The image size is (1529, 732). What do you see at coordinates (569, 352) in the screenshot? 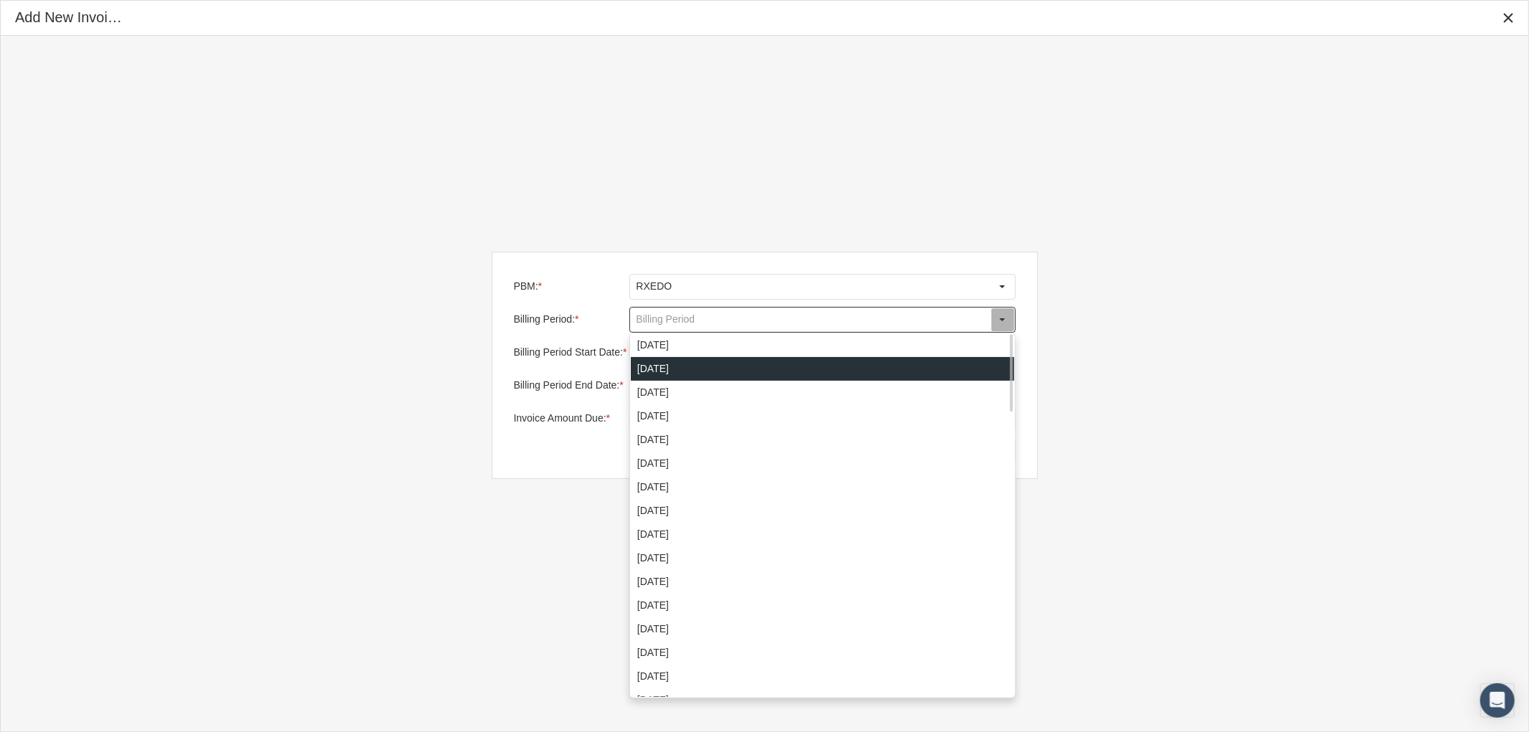
I see `span: Billing Period Start Date:` at bounding box center [569, 352].